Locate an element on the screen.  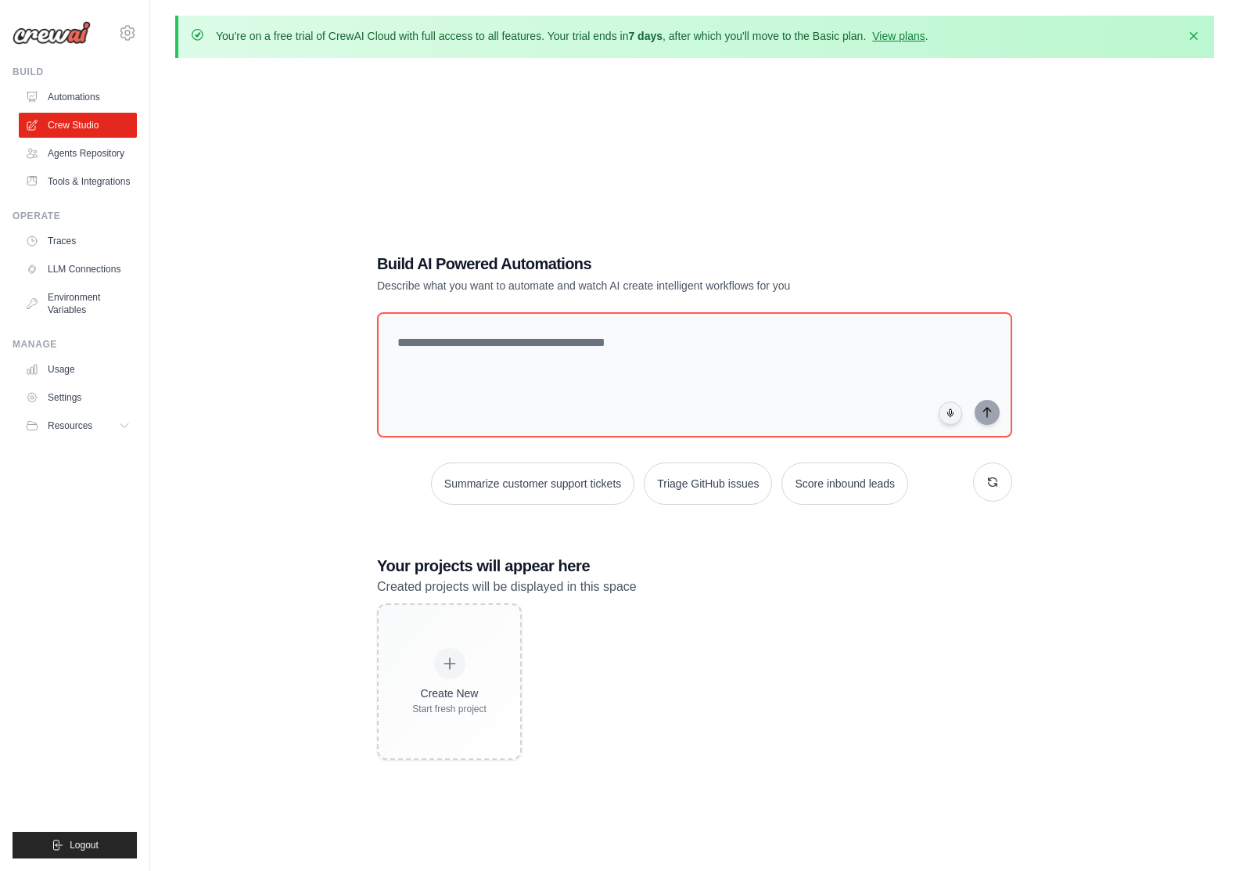
a: Tools & Integrations is located at coordinates (77, 182).